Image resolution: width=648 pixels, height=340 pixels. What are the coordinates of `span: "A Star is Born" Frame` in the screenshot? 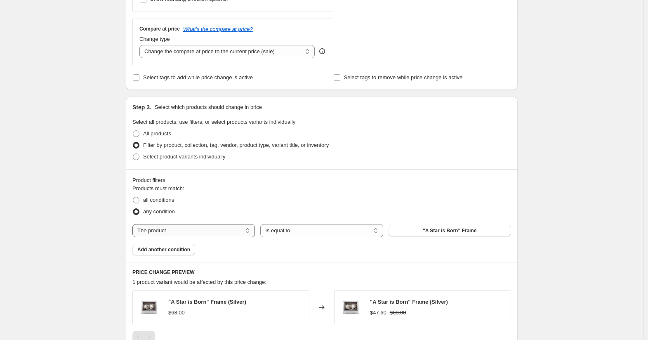 It's located at (449, 230).